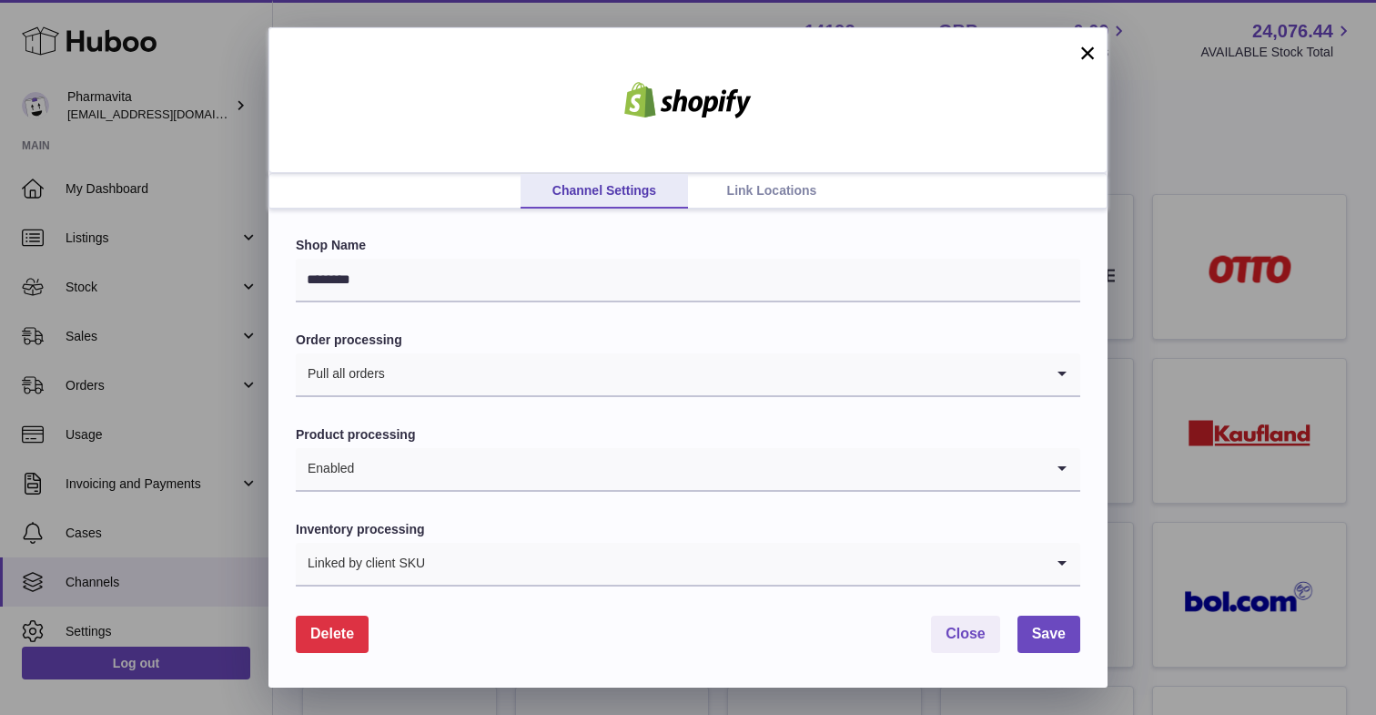 This screenshot has width=1376, height=715. Describe the element at coordinates (360, 563) in the screenshot. I see `span: Linked by client SKU` at that location.